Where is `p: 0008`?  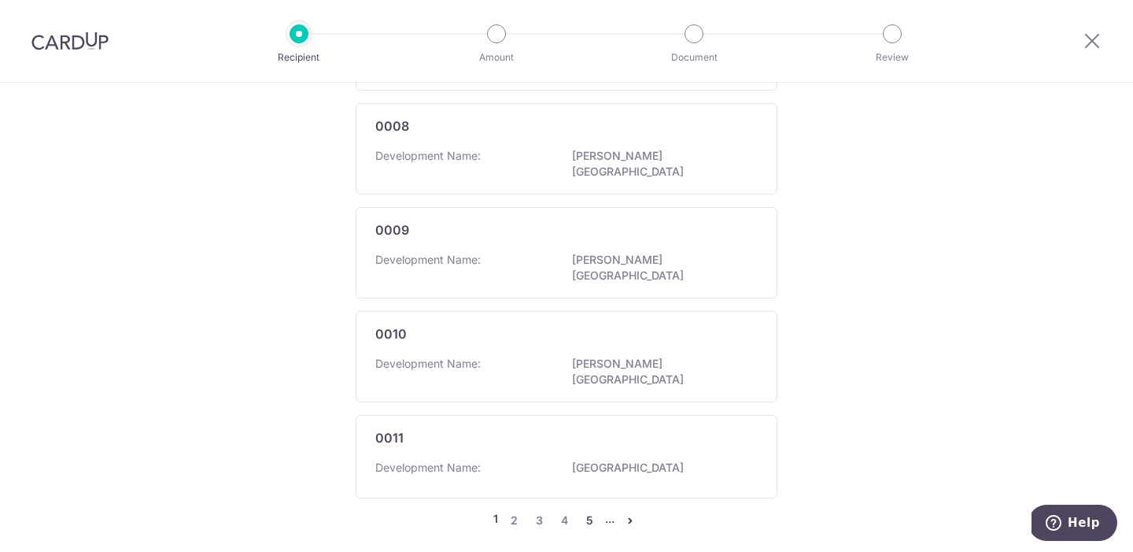 p: 0008 is located at coordinates (392, 126).